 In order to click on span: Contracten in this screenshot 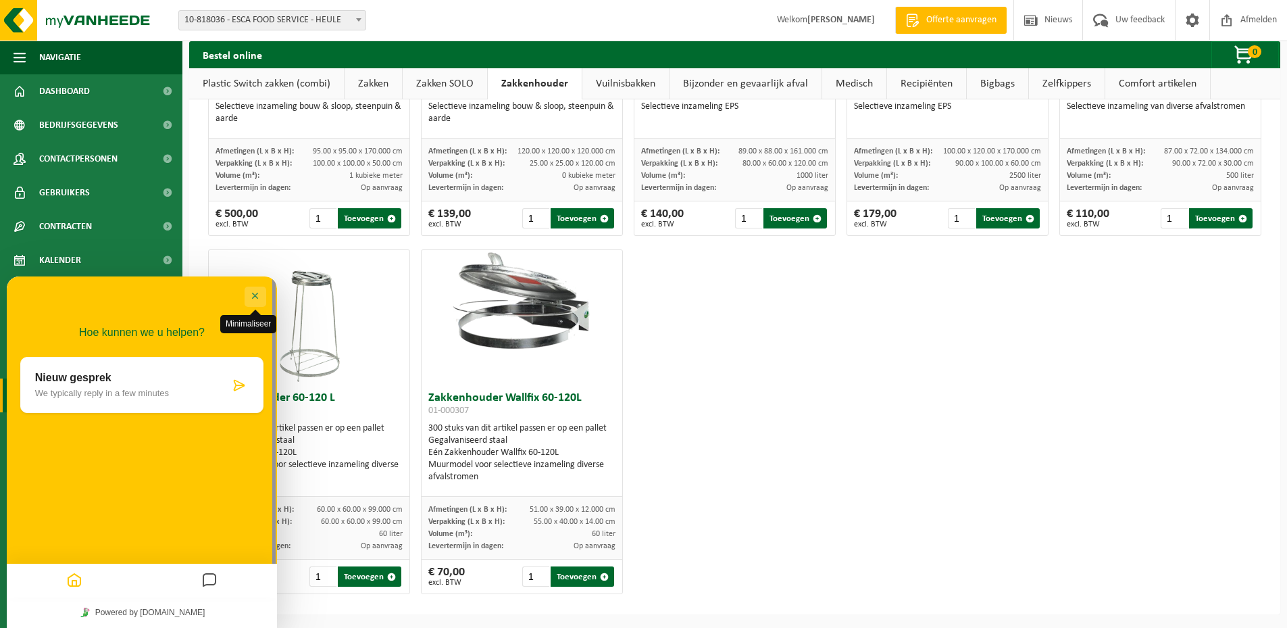, I will do `click(66, 226)`.